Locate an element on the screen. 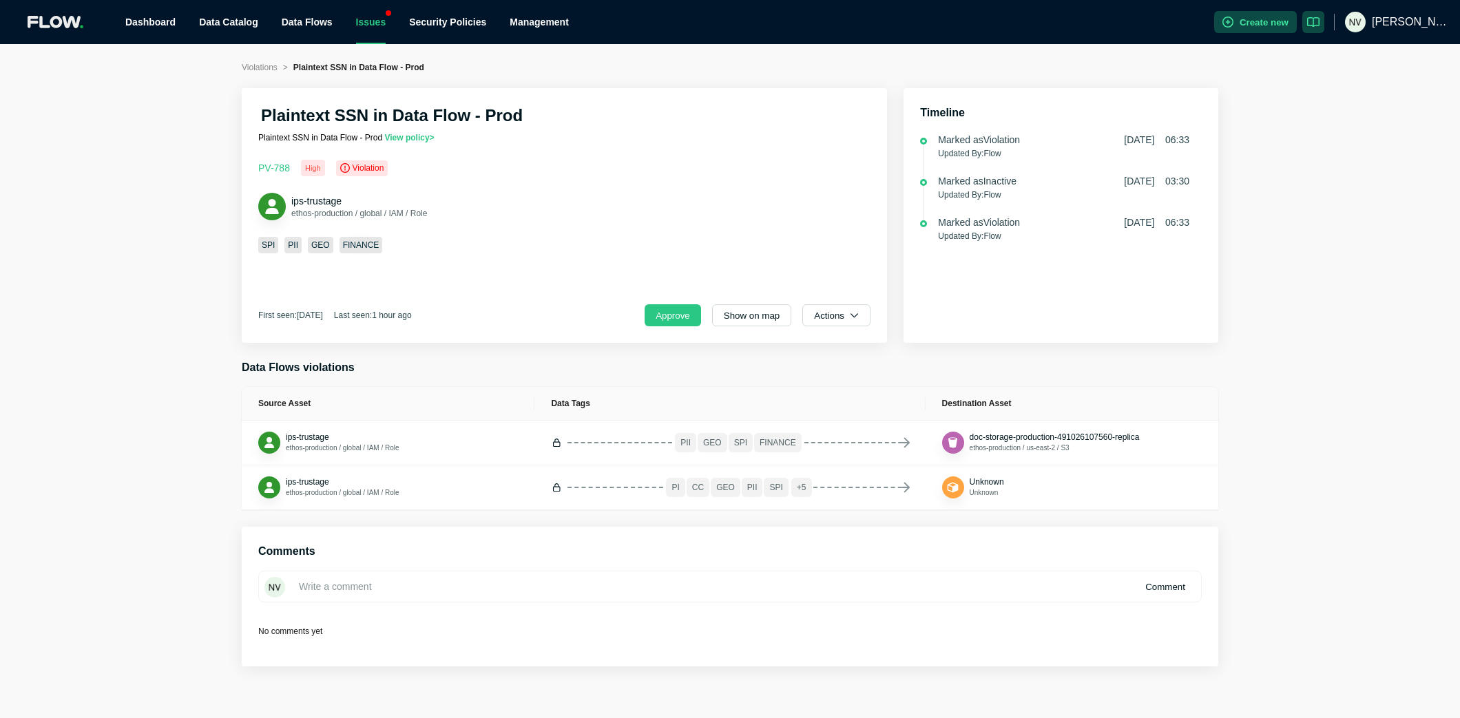  h3: Data Flows violations is located at coordinates (730, 368).